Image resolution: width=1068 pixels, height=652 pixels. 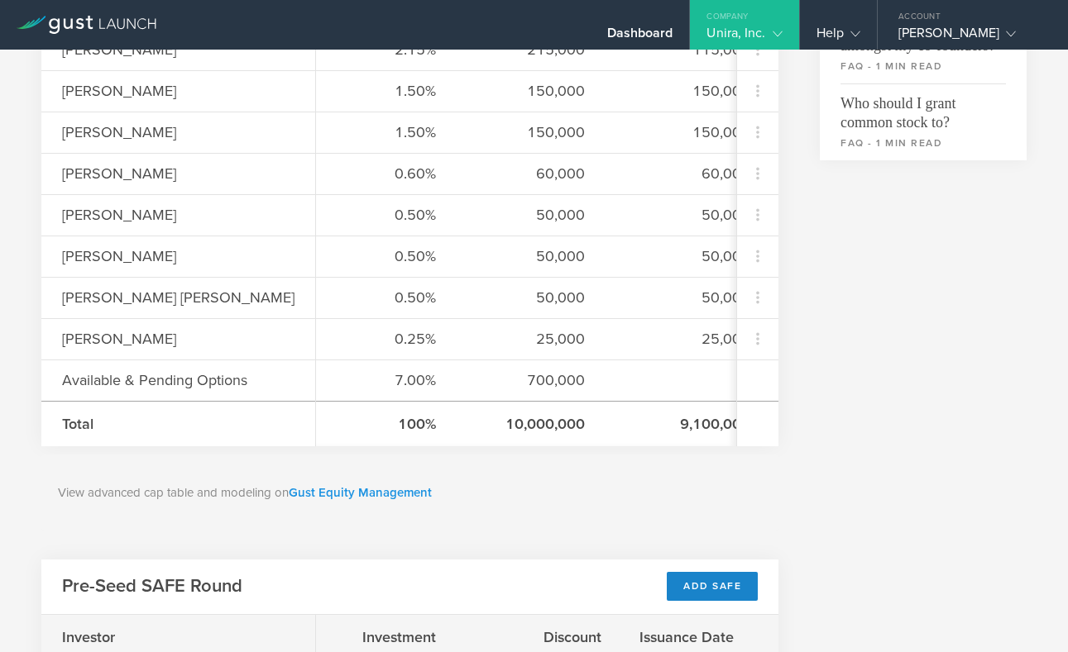 I want to click on div: 100%, so click(x=386, y=424).